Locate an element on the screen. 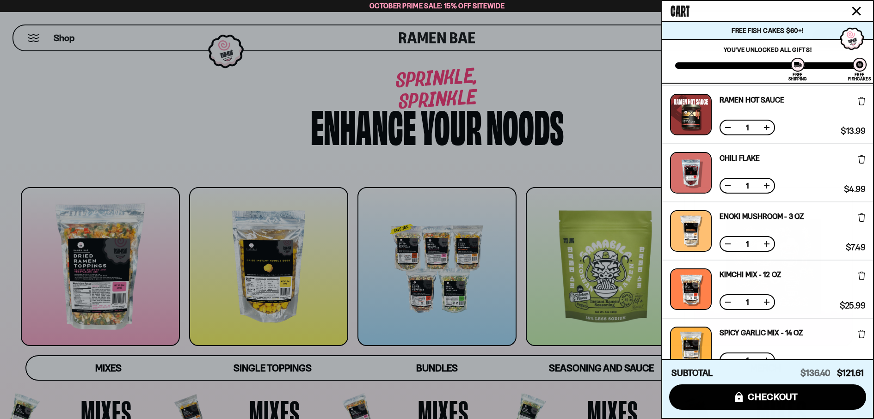 Image resolution: width=874 pixels, height=419 pixels. span: $7.49 is located at coordinates (856, 248).